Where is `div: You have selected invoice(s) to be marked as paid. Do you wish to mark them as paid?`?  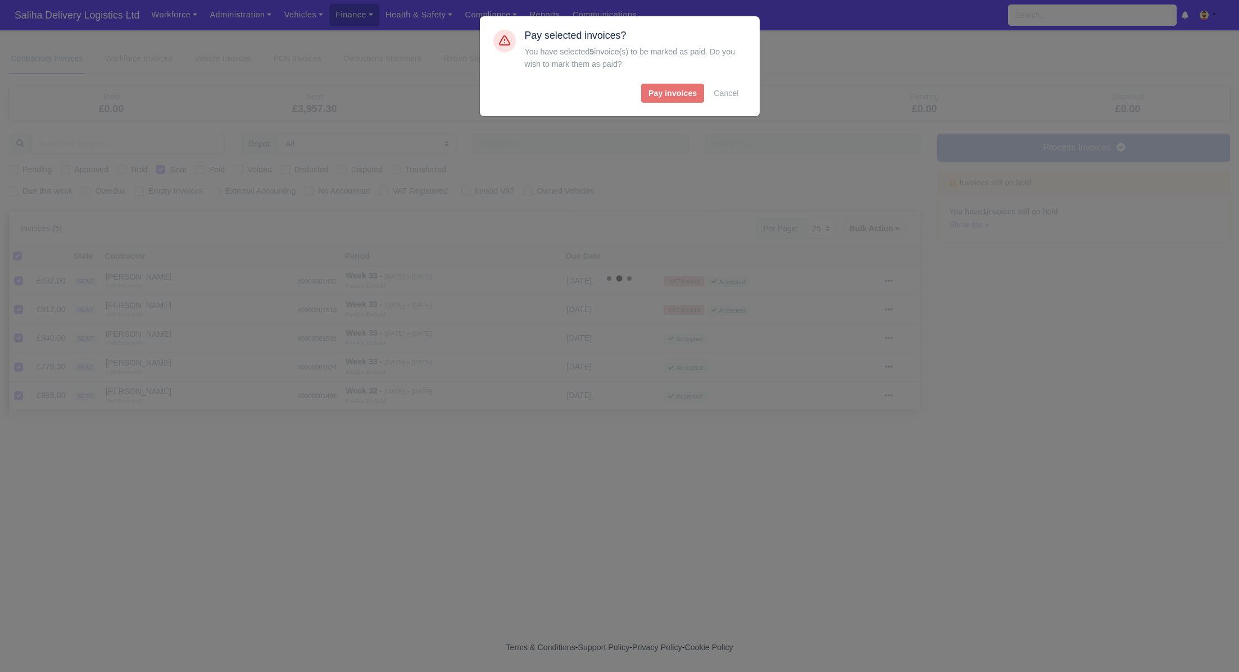 div: You have selected invoice(s) to be marked as paid. Do you wish to mark them as paid? is located at coordinates (635, 58).